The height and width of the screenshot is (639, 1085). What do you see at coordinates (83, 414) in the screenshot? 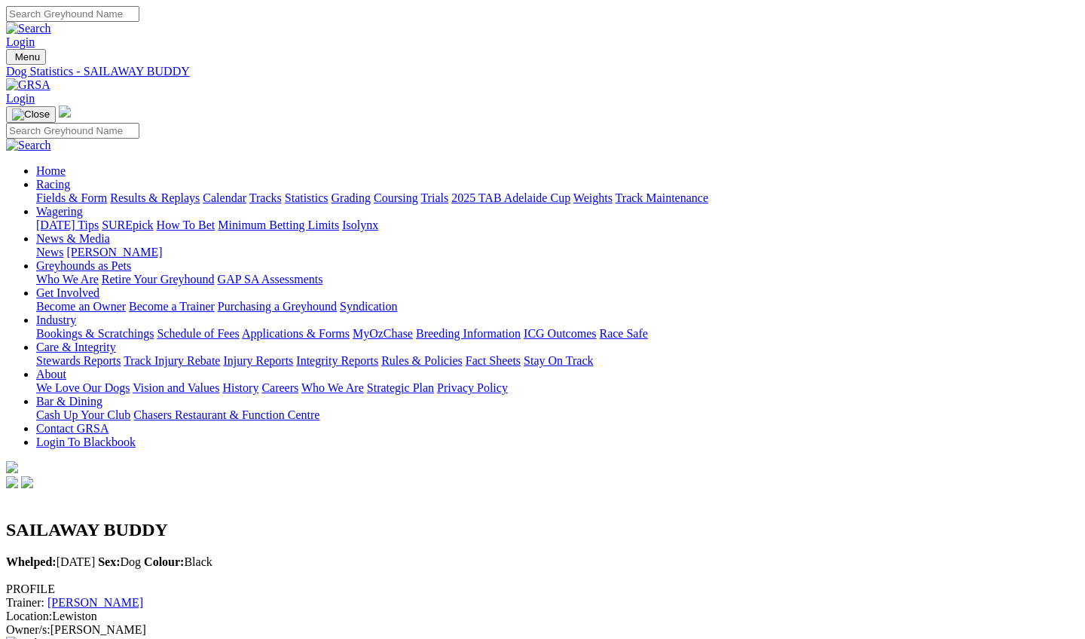
I see `a: Cash Up Your Club` at bounding box center [83, 414].